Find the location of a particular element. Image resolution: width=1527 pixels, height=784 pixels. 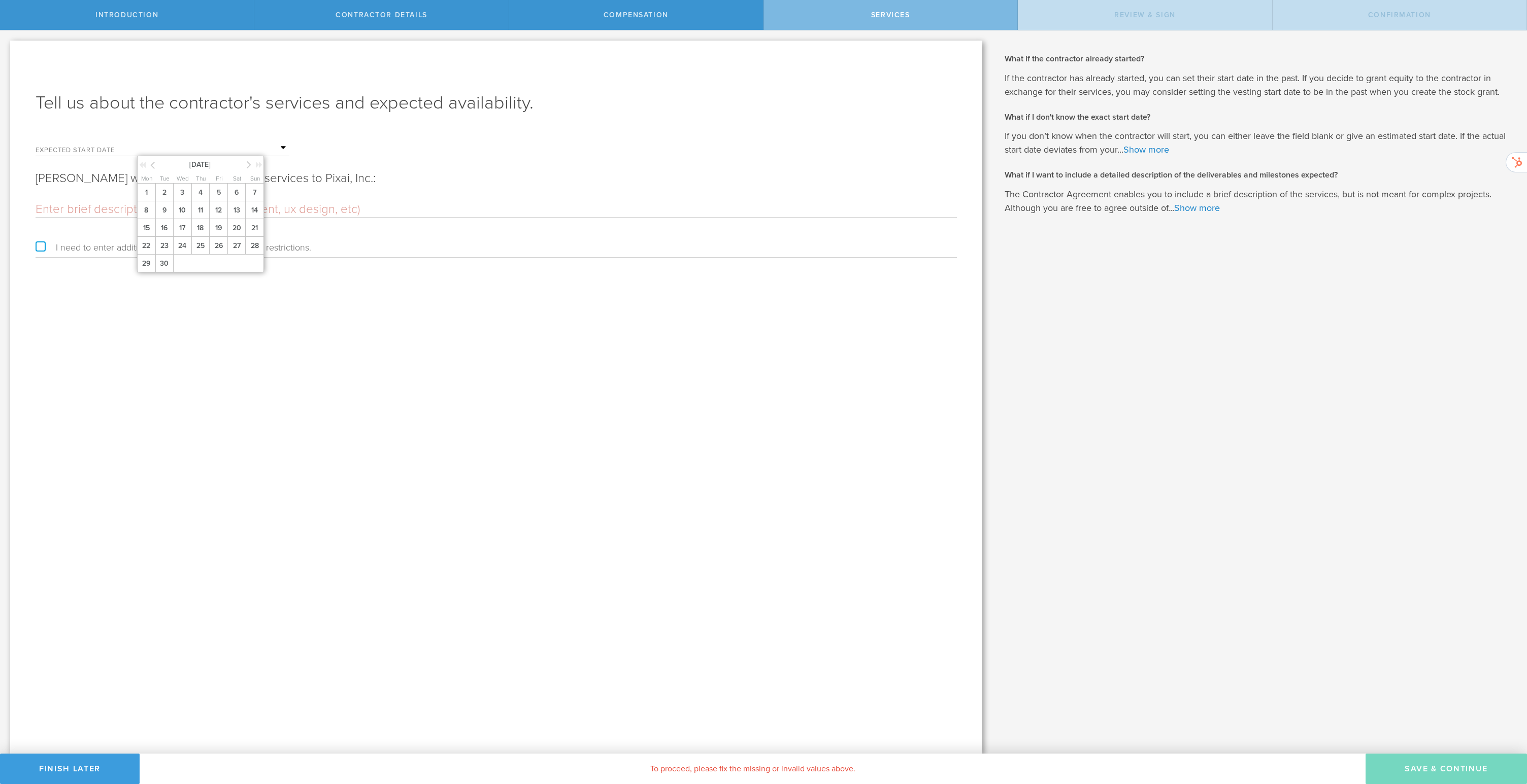

span: 5 is located at coordinates (218, 192).